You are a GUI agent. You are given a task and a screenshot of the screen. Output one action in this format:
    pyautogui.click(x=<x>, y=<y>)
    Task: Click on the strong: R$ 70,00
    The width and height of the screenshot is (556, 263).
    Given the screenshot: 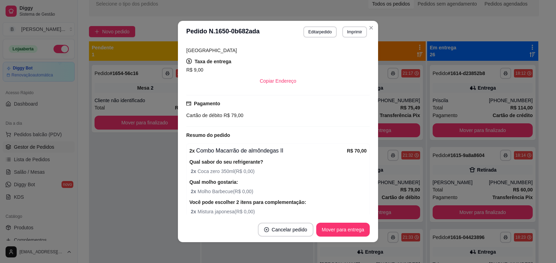 What is the action you would take?
    pyautogui.click(x=357, y=151)
    